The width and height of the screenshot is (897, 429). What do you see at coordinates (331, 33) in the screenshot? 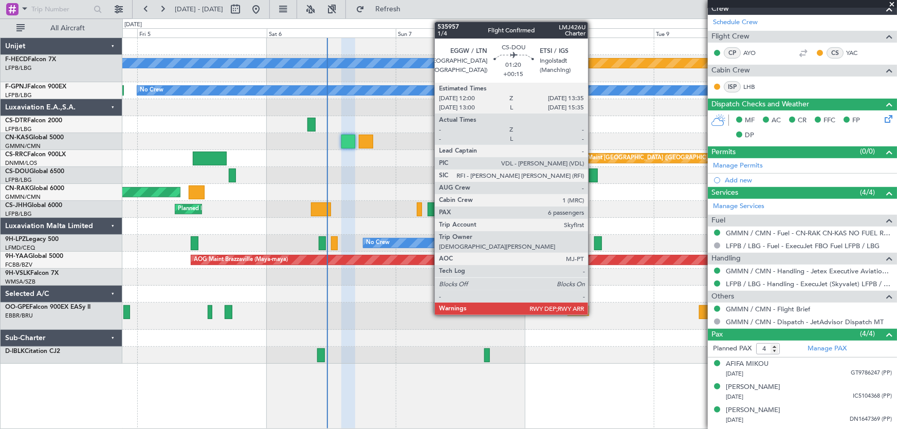
I see `div: Sat 6` at bounding box center [331, 33].